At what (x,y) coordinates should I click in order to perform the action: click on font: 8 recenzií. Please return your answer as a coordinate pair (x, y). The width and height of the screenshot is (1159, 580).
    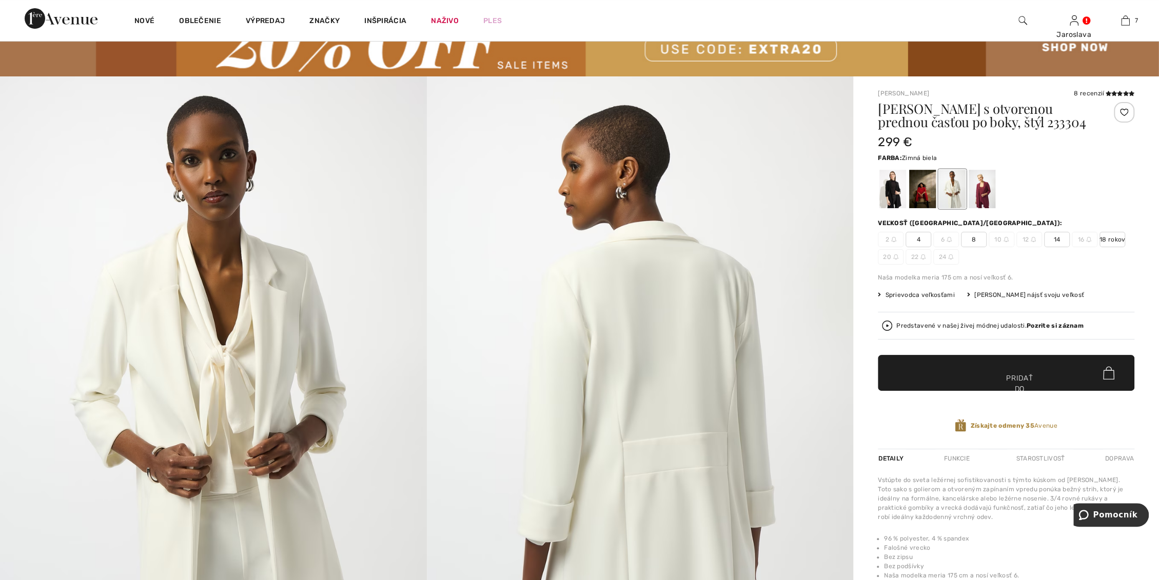
    Looking at the image, I should click on (1089, 93).